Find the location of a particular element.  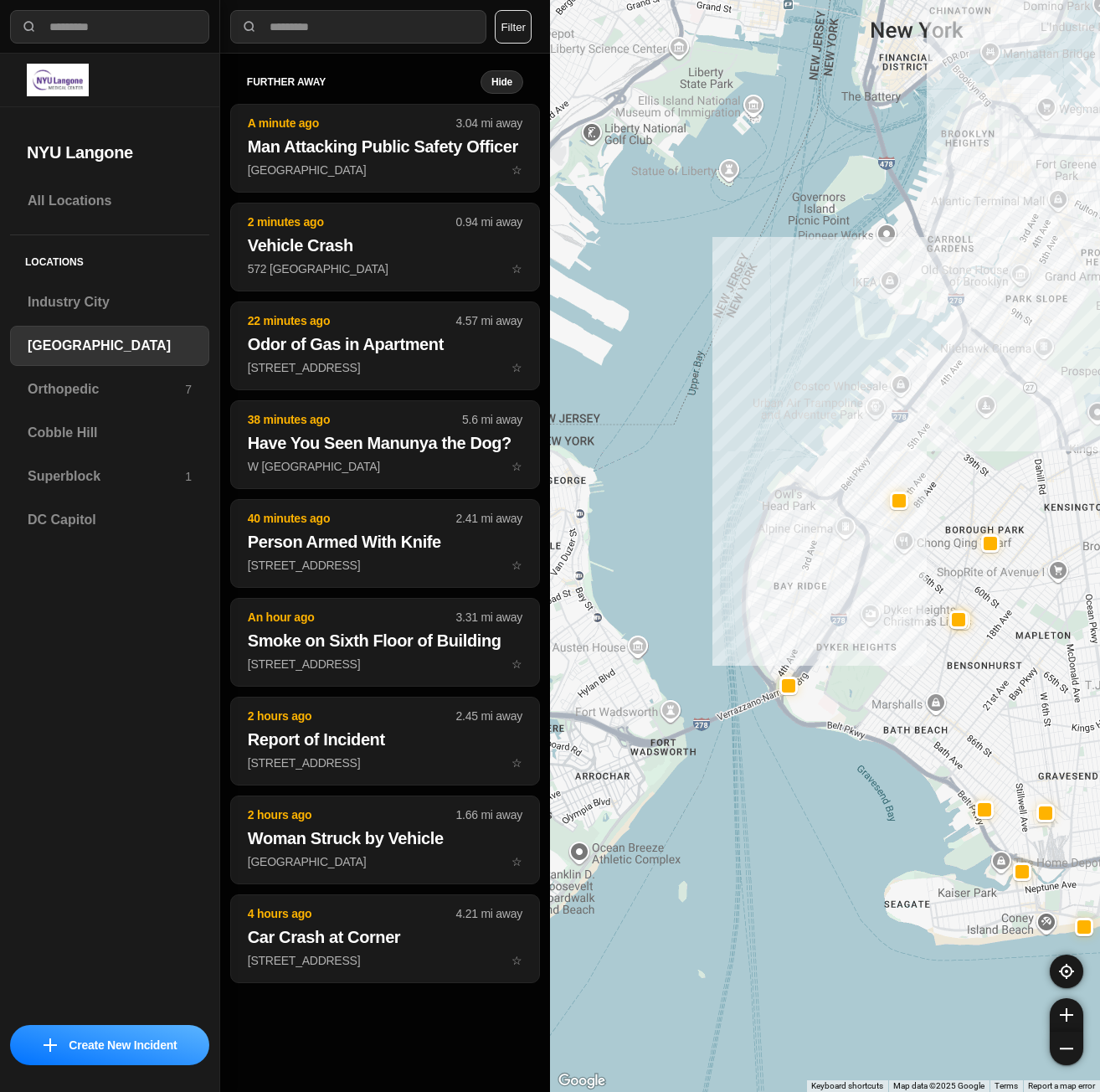

span: Map data ©2025 Google is located at coordinates (938, 1085).